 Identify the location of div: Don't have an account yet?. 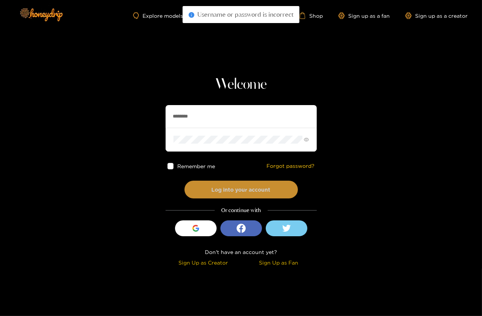
(241, 252).